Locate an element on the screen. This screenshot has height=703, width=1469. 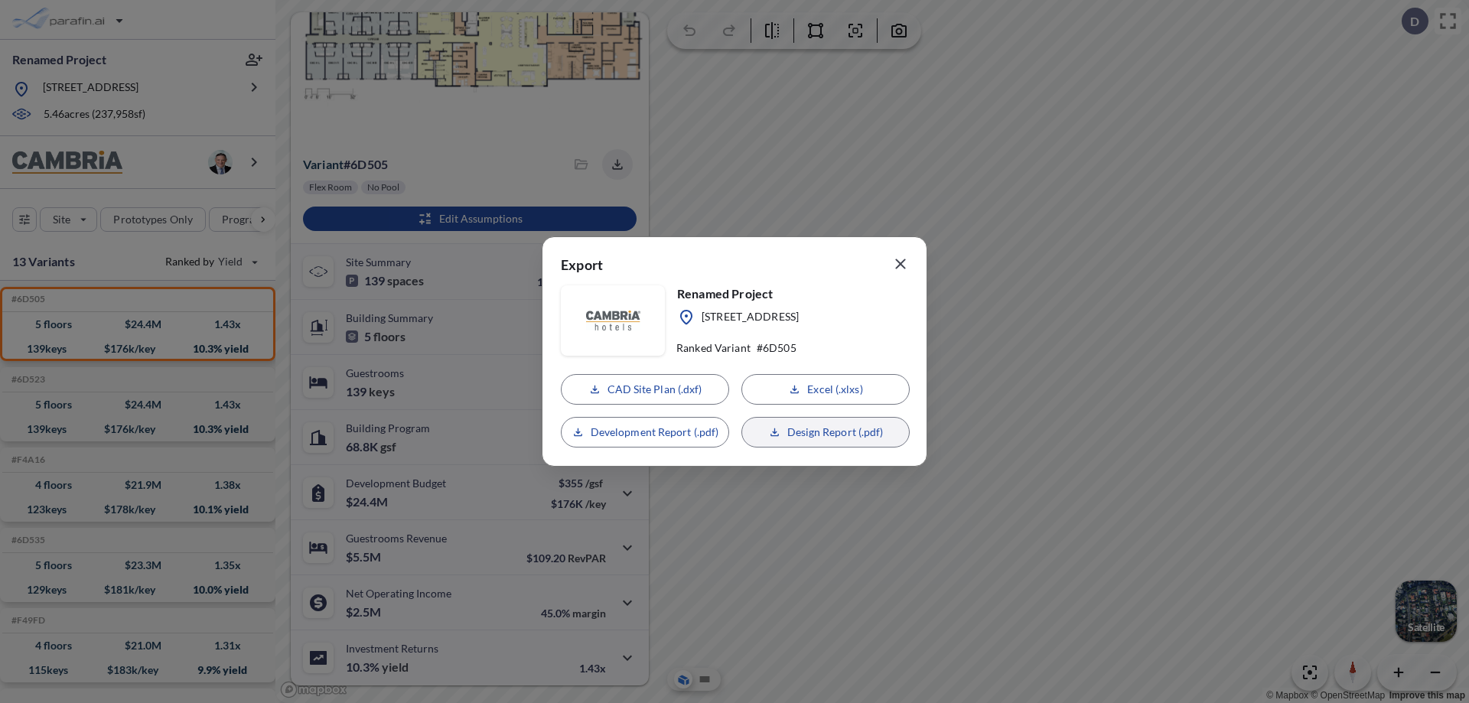
p: Export is located at coordinates (581, 267).